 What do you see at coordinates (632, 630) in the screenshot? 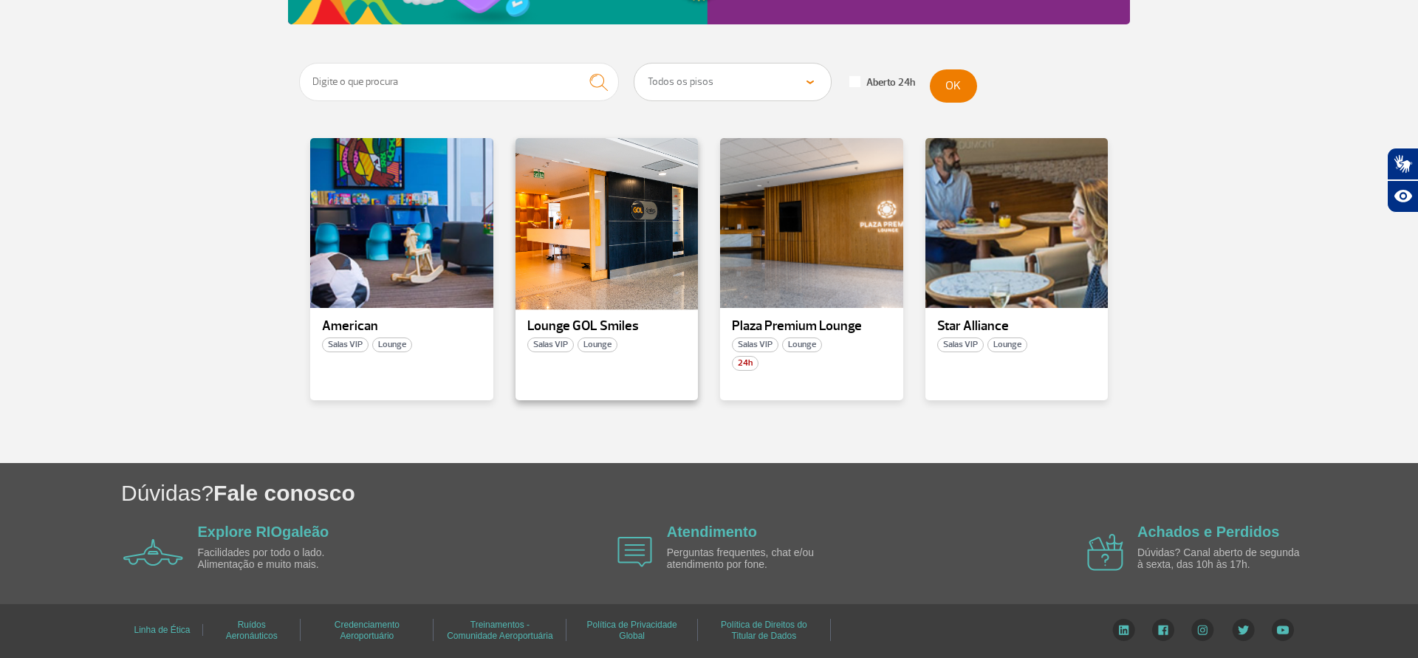
I see `a: Política de Privacidade Global` at bounding box center [632, 630].